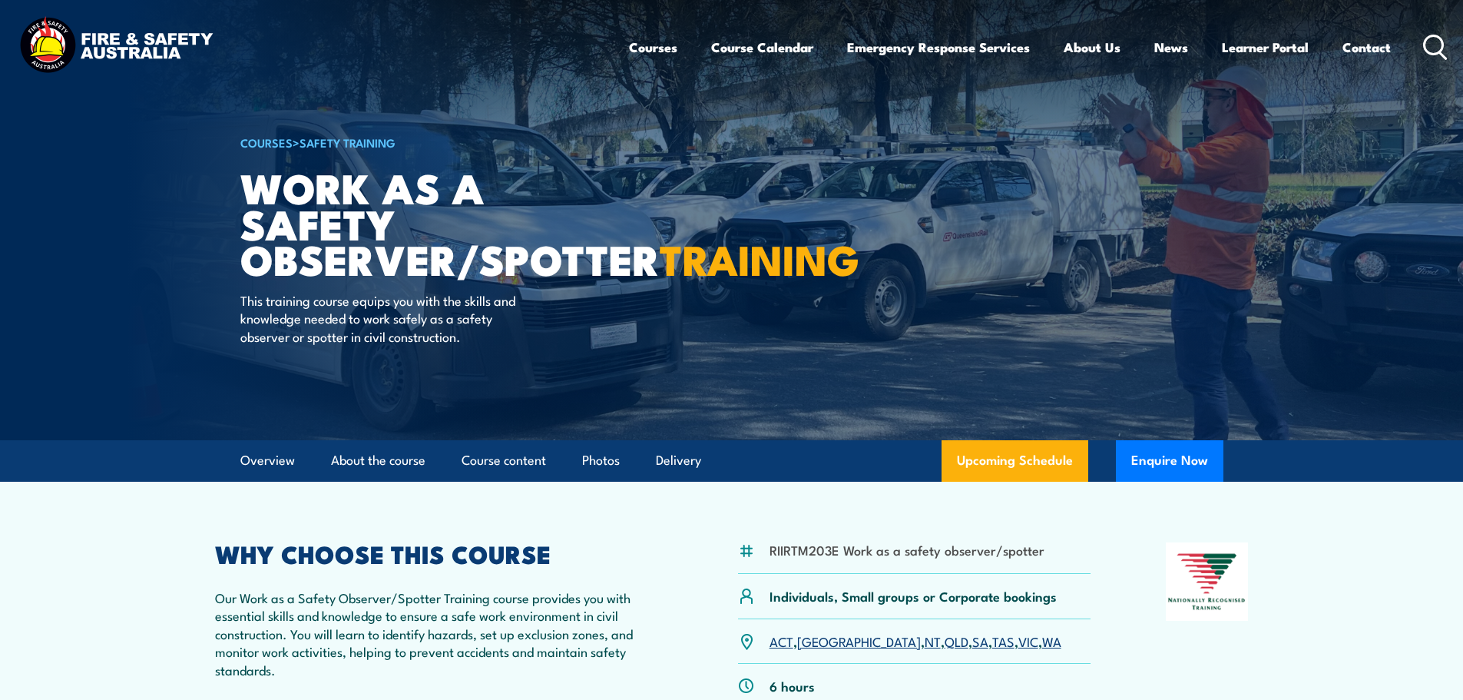 Image resolution: width=1463 pixels, height=700 pixels. Describe the element at coordinates (267, 460) in the screenshot. I see `a: Overview` at that location.